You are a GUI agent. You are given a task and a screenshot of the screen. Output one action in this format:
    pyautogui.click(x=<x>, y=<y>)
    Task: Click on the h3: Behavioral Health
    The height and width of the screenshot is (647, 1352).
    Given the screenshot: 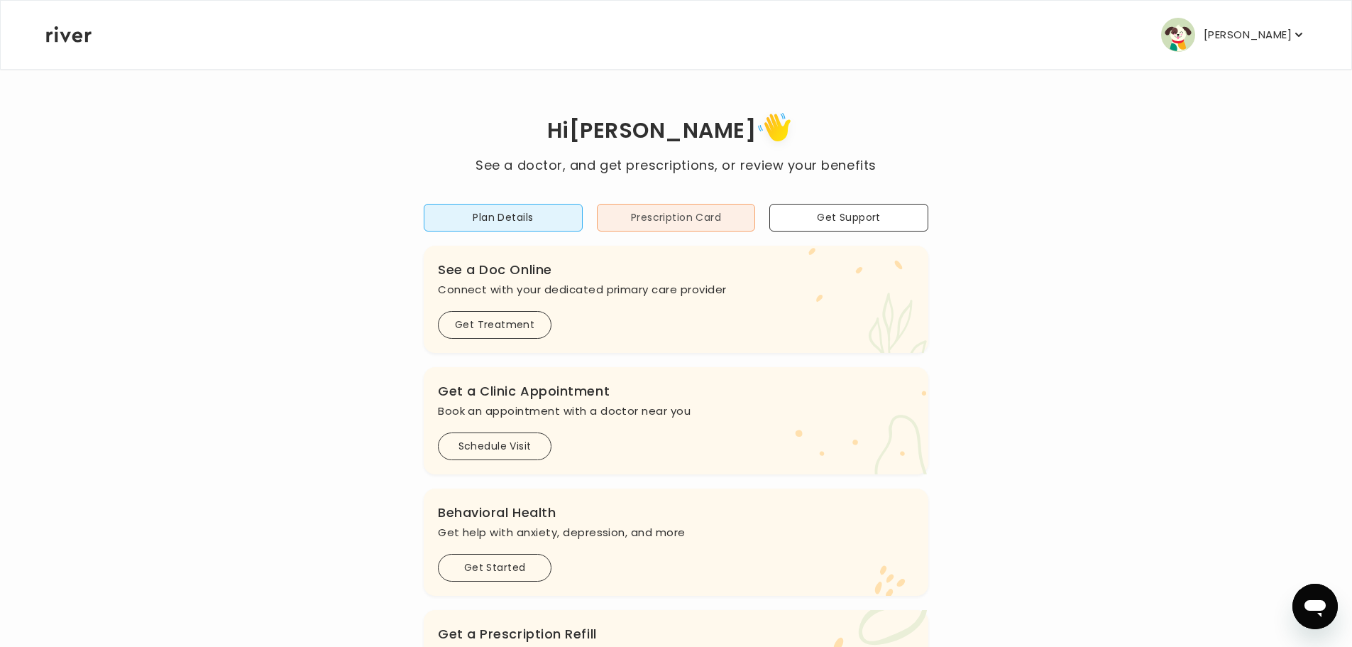 What is the action you would take?
    pyautogui.click(x=676, y=512)
    